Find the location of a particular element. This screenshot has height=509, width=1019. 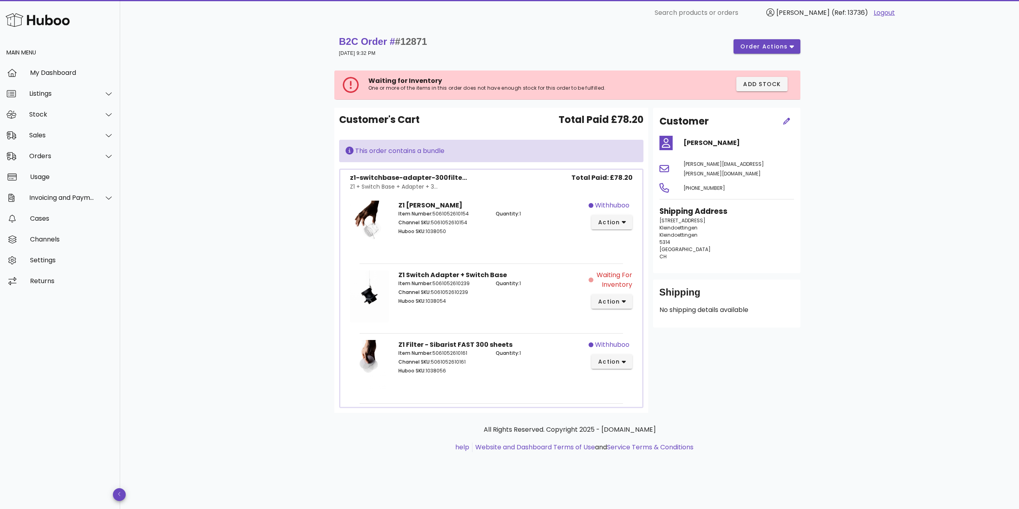

span: 5314 is located at coordinates (665, 242).